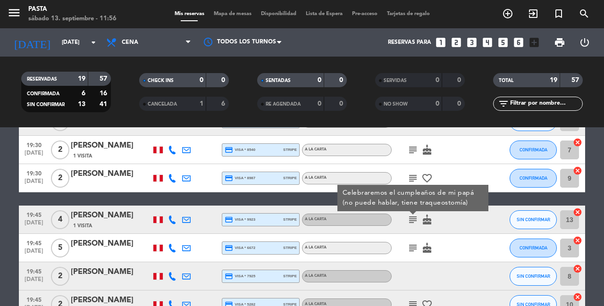 This screenshot has height=306, width=604. What do you see at coordinates (585, 42) in the screenshot?
I see `i: power_settings_new` at bounding box center [585, 42].